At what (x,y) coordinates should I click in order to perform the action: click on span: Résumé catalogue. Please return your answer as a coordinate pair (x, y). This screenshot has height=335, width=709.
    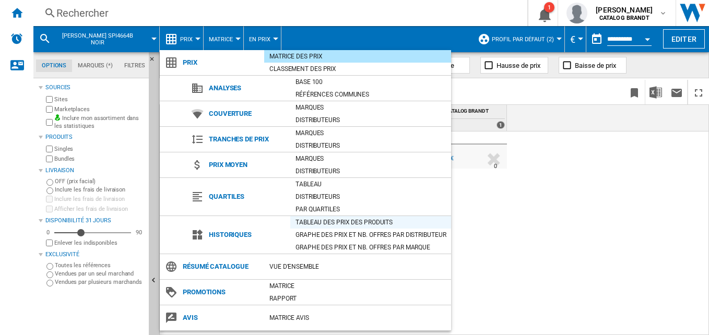
    Looking at the image, I should click on (221, 267).